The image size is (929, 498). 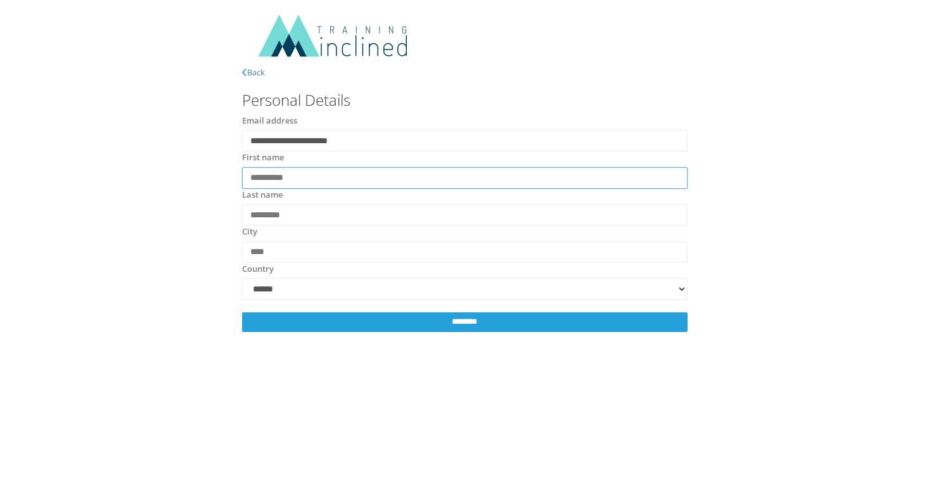 I want to click on a: Back, so click(x=254, y=72).